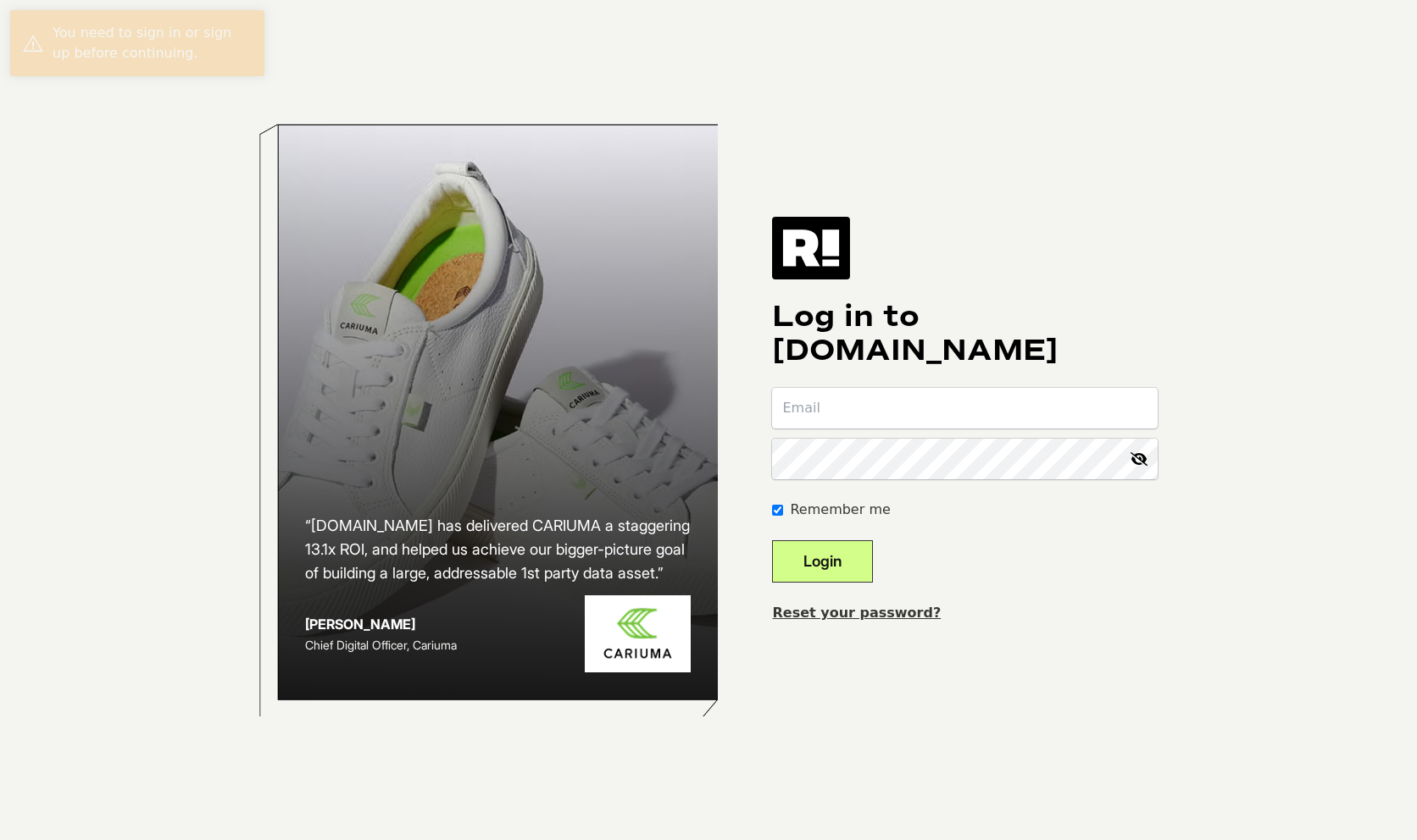  Describe the element at coordinates (965, 409) in the screenshot. I see `input: Email` at that location.